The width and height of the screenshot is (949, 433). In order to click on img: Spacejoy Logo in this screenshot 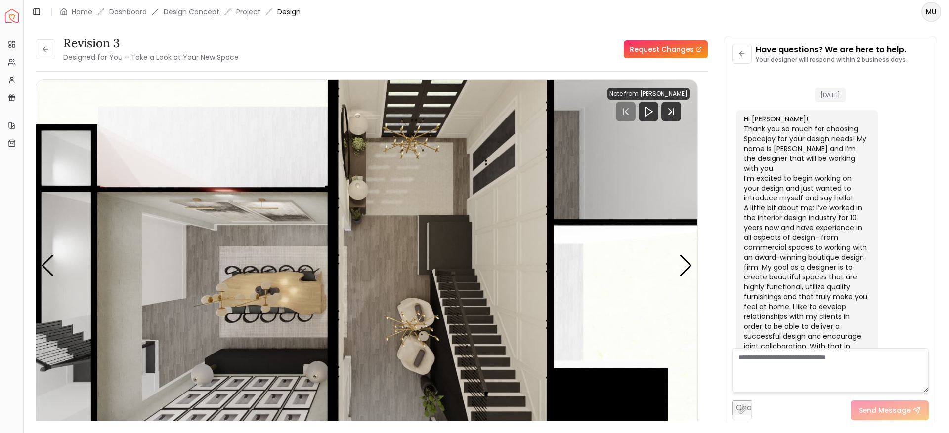, I will do `click(12, 16)`.